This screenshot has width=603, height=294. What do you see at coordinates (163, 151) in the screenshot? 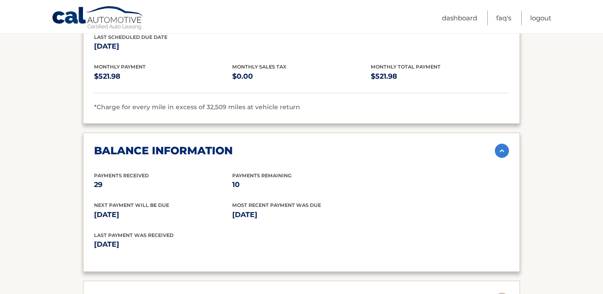
I see `h2: balance information` at bounding box center [163, 151].